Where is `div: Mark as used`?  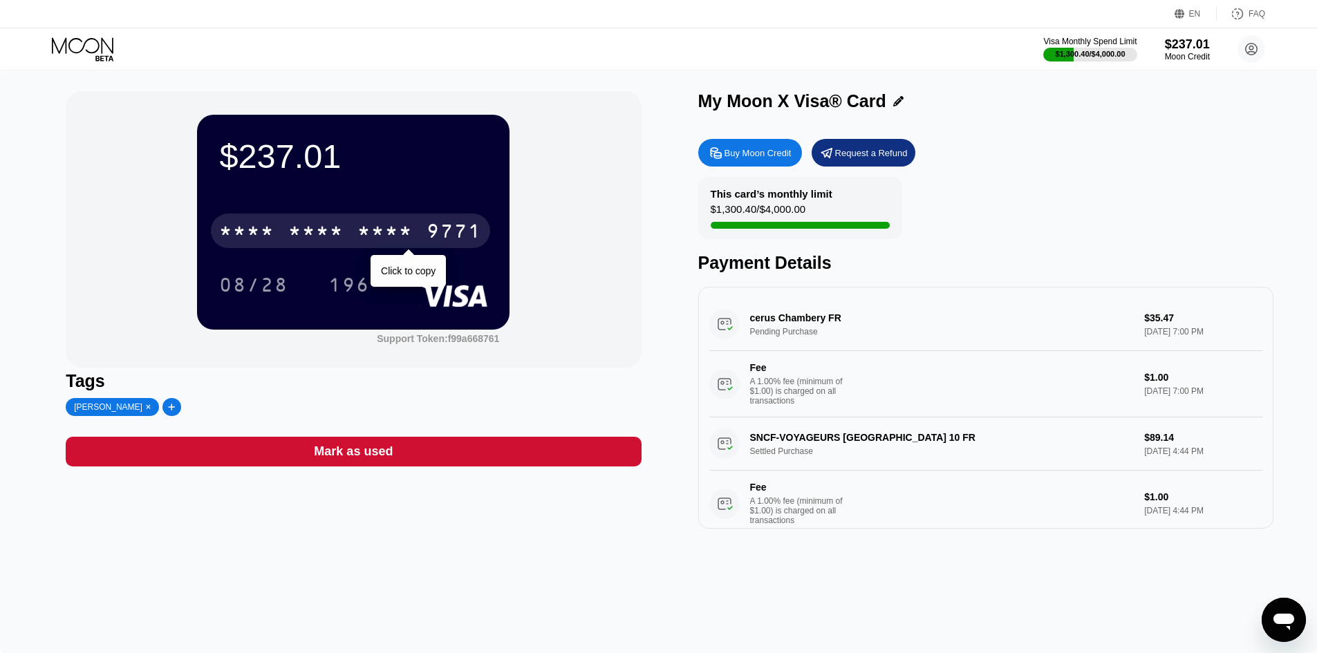
div: Mark as used is located at coordinates (353, 451).